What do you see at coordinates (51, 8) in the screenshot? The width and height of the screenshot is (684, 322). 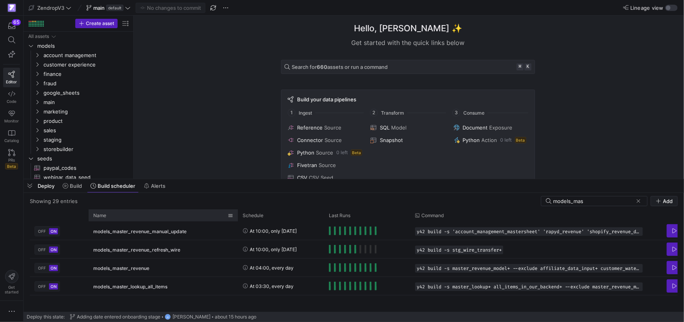 I see `span: ZendropV3` at bounding box center [51, 8].